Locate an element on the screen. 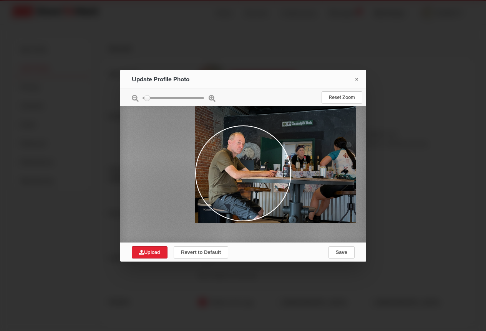  button: Save is located at coordinates (341, 253).